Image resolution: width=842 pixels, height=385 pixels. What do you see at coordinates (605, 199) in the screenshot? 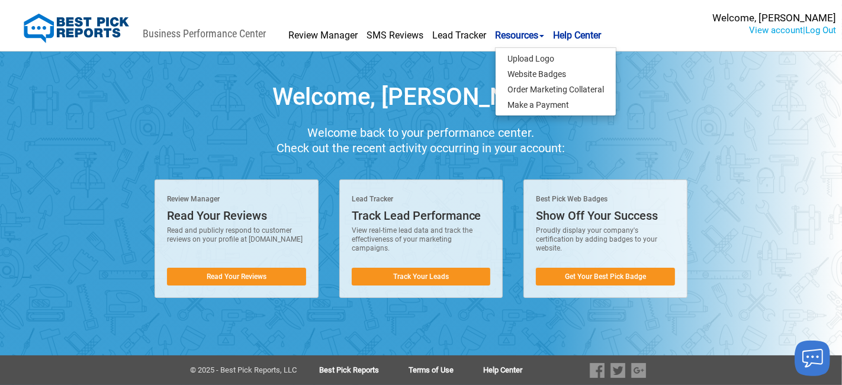
I see `div: Best Pick Web Badges` at bounding box center [605, 199].